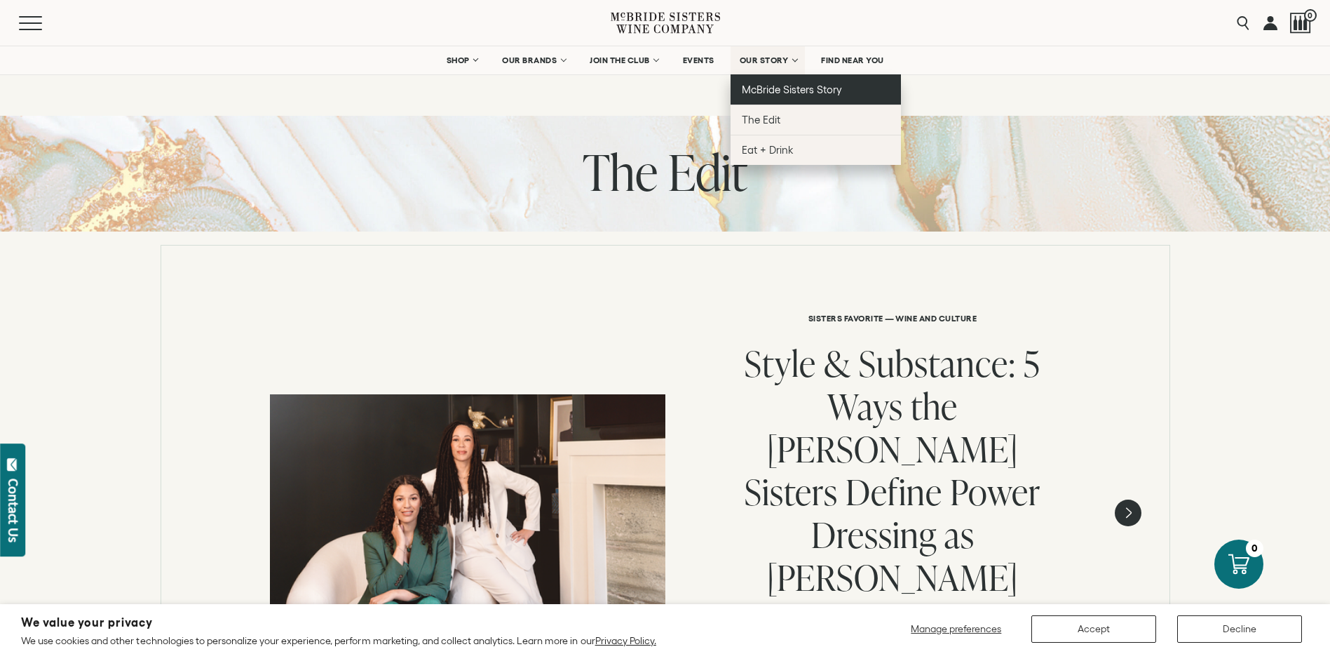  What do you see at coordinates (764, 60) in the screenshot?
I see `span: OUR STORY` at bounding box center [764, 60].